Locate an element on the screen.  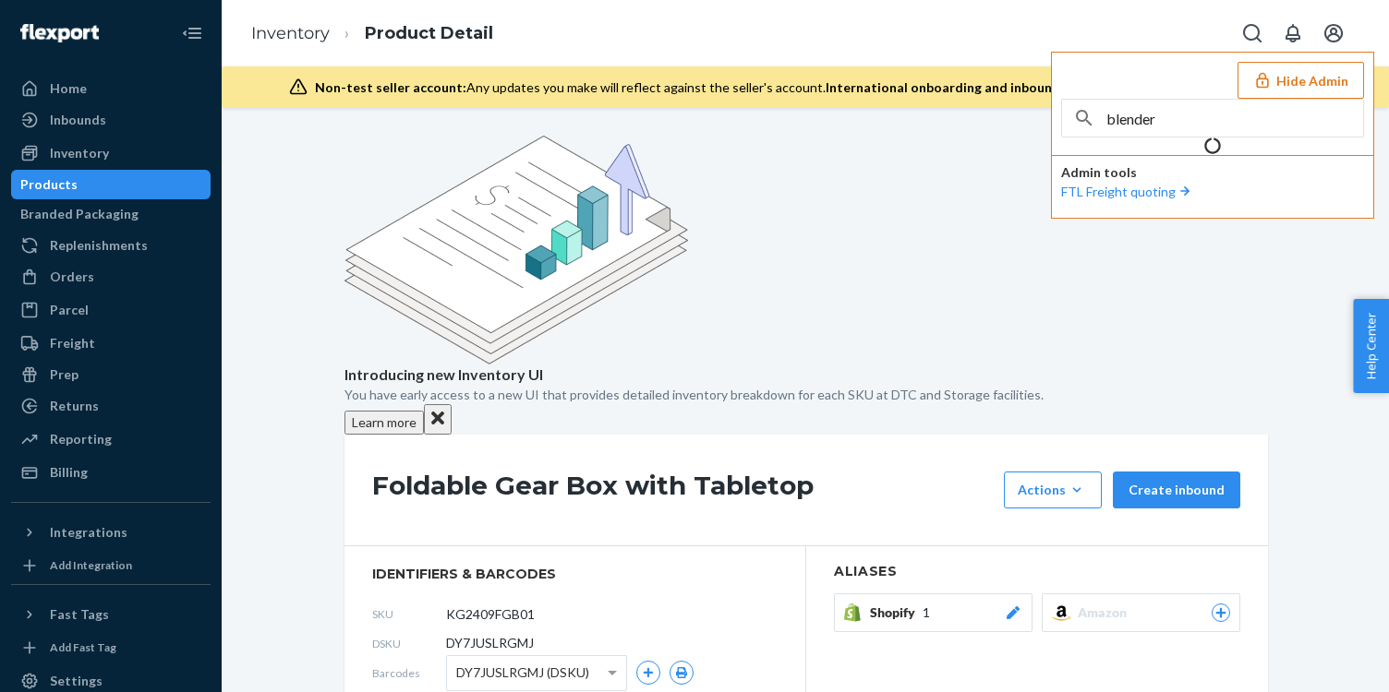
a: Freight is located at coordinates (111, 343).